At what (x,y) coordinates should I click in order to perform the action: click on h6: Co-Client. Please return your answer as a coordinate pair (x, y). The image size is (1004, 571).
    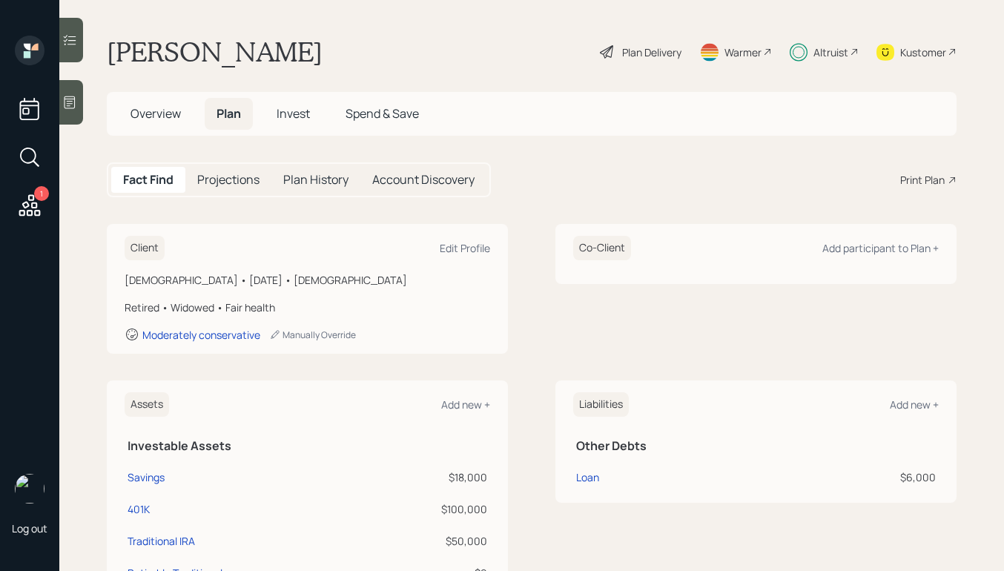
    Looking at the image, I should click on (602, 248).